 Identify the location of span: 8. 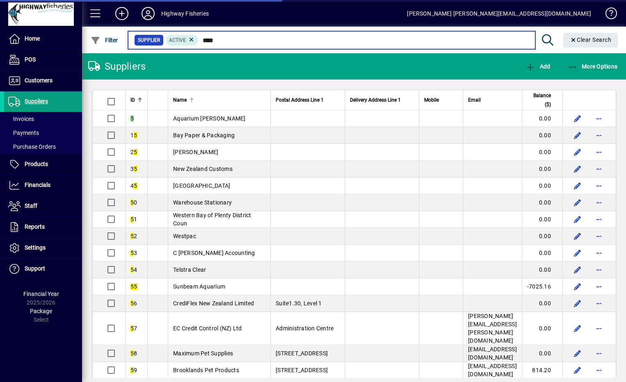
(134, 354).